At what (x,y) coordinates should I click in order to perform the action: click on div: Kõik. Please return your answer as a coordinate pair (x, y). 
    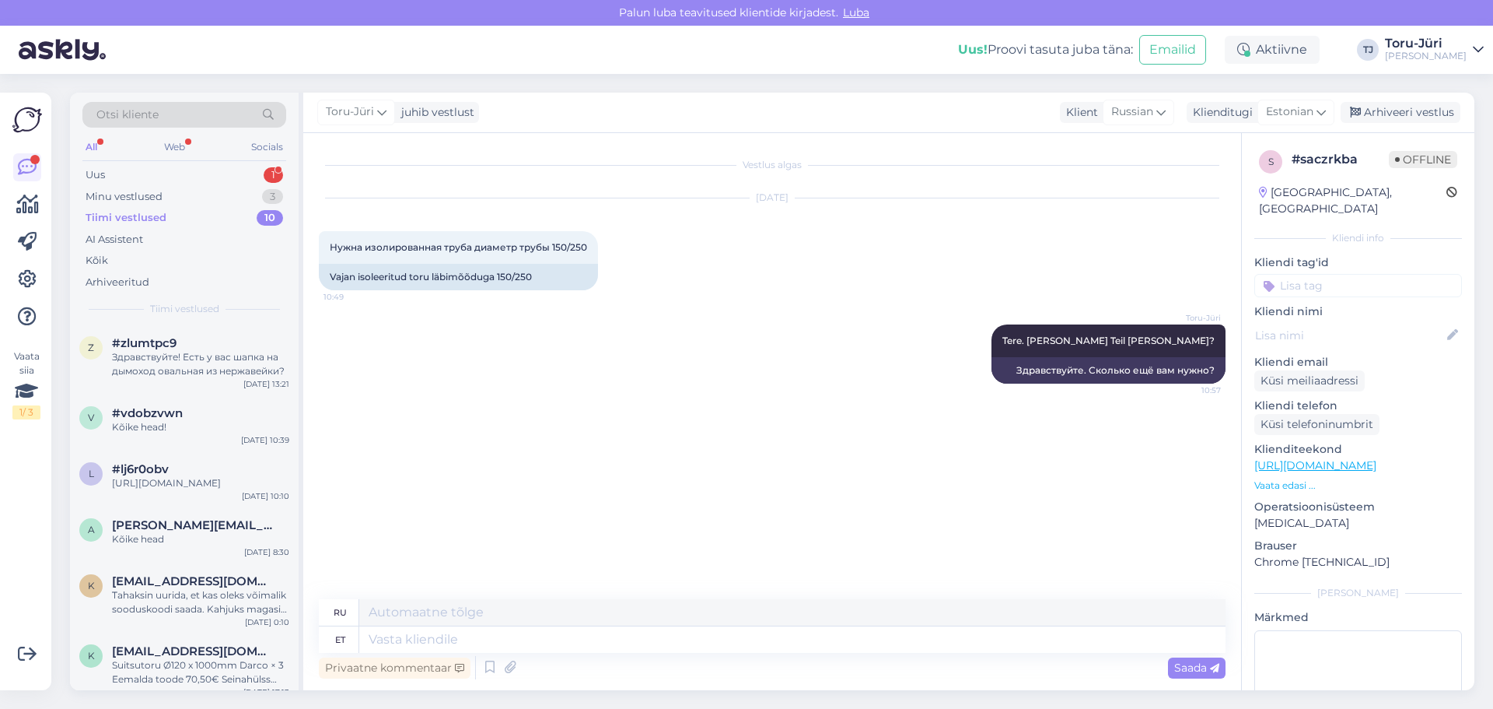
    Looking at the image, I should click on (96, 261).